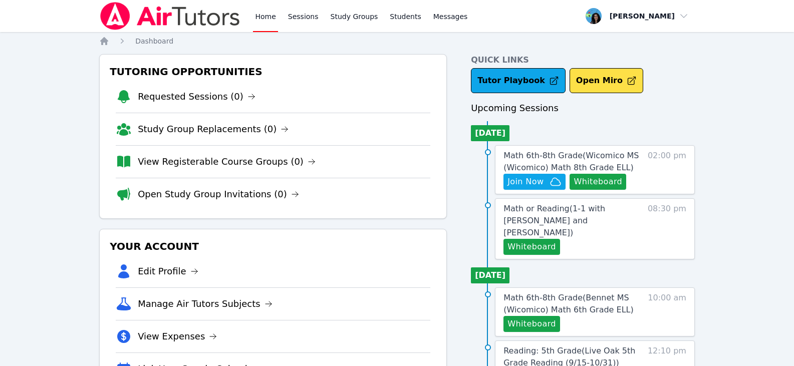 This screenshot has width=794, height=366. I want to click on nav: Breadcrumb, so click(397, 41).